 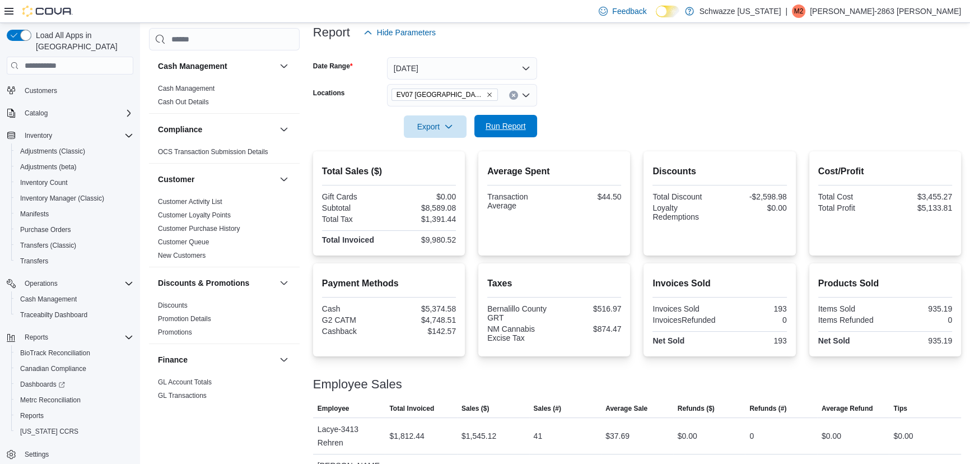 I want to click on span: Hide Parameters, so click(x=406, y=32).